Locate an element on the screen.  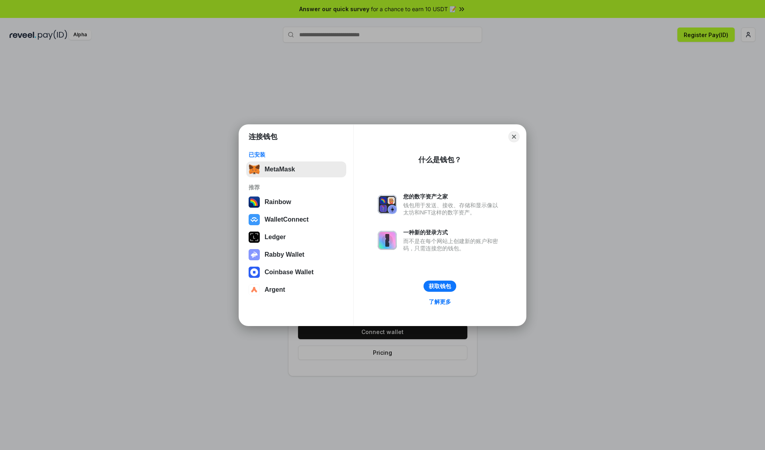
div: 而不是在每个网站上创建新的账户和密码，只需连接您的钱包。 is located at coordinates (453, 245).